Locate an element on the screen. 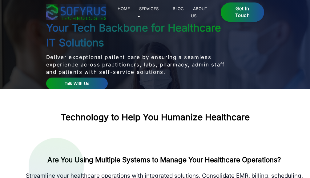  h2: Technology to Help You Humanize Healthcare is located at coordinates (155, 117).